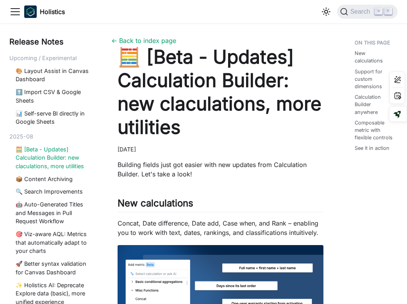 The width and height of the screenshot is (407, 304). I want to click on a: 📦 Content Archiving, so click(52, 179).